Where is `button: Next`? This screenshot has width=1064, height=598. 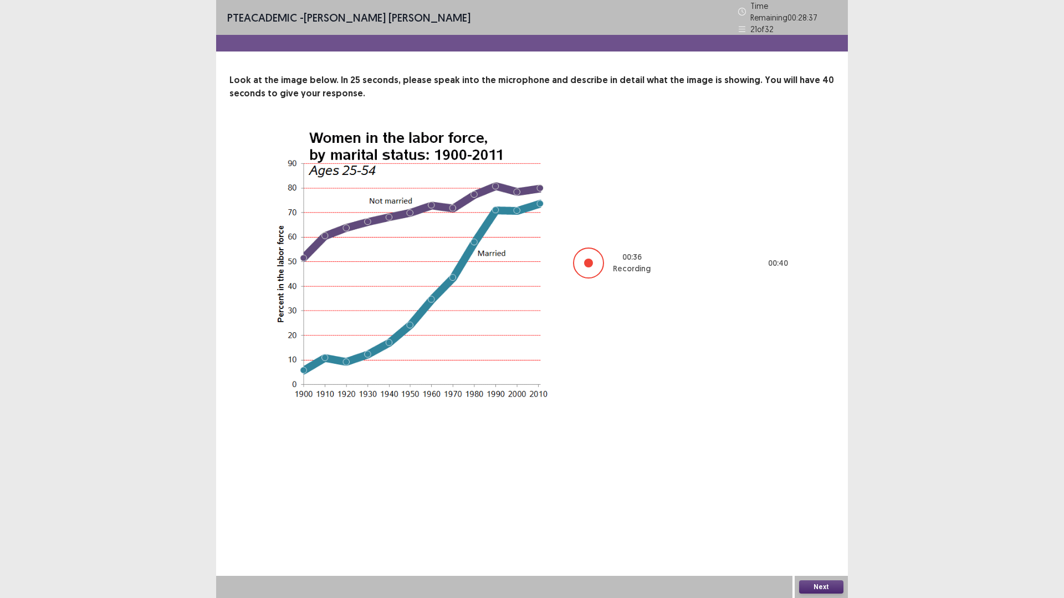 button: Next is located at coordinates (821, 587).